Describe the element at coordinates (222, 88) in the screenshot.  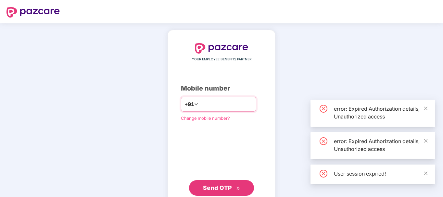
I see `div: Mobile number` at that location.